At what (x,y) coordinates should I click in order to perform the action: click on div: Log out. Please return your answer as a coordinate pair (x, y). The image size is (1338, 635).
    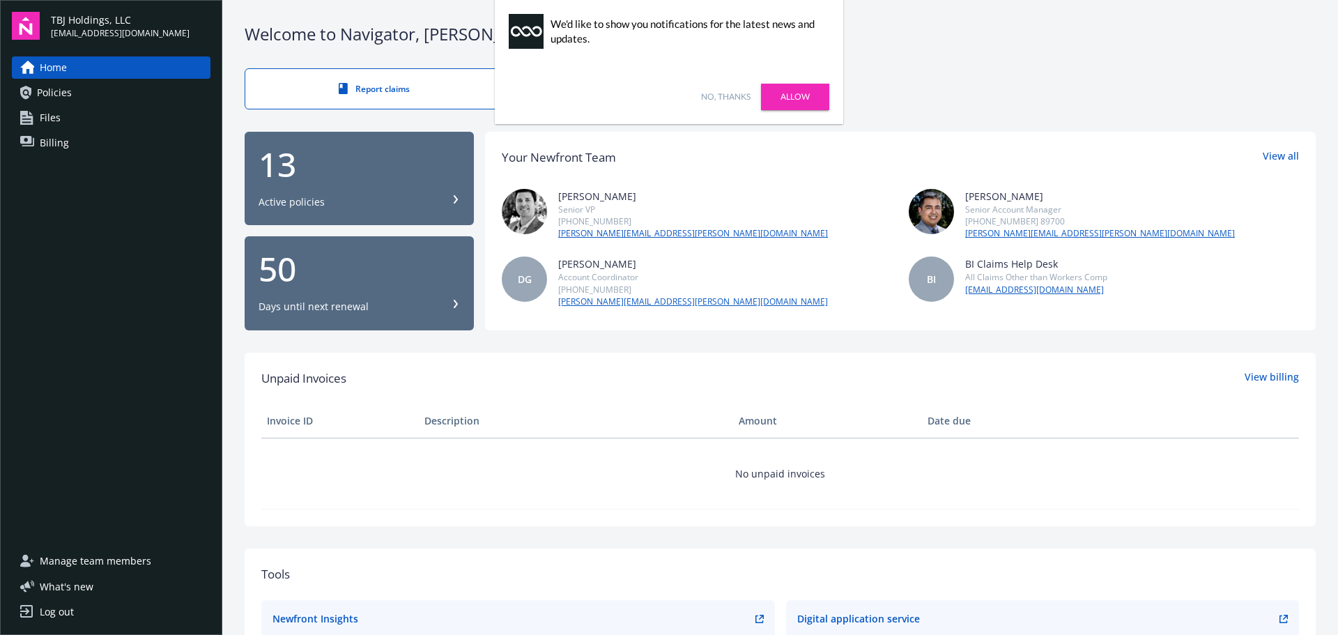
    Looking at the image, I should click on (56, 612).